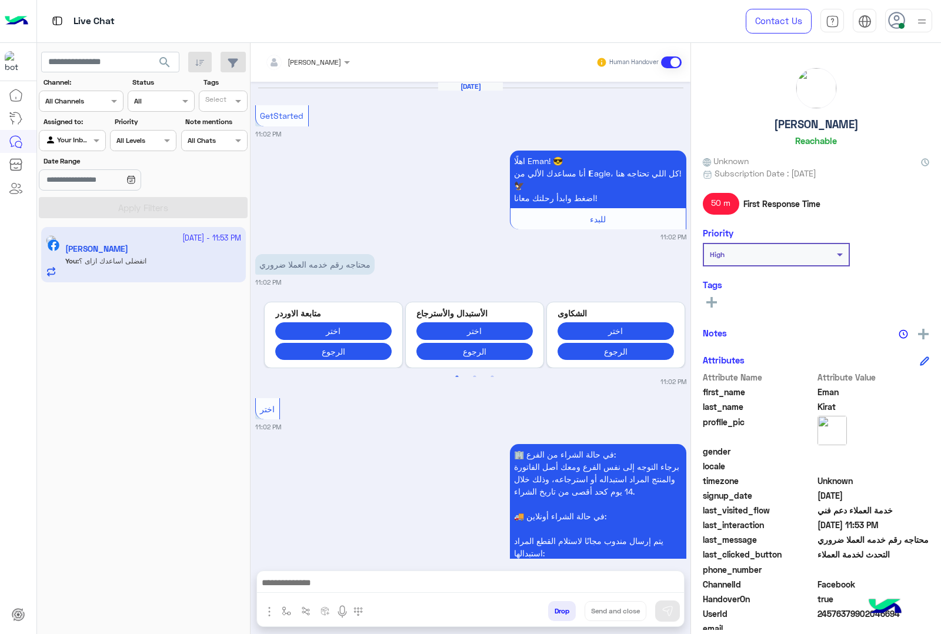 The width and height of the screenshot is (941, 634). Describe the element at coordinates (475, 377) in the screenshot. I see `button: 2 of 2` at that location.